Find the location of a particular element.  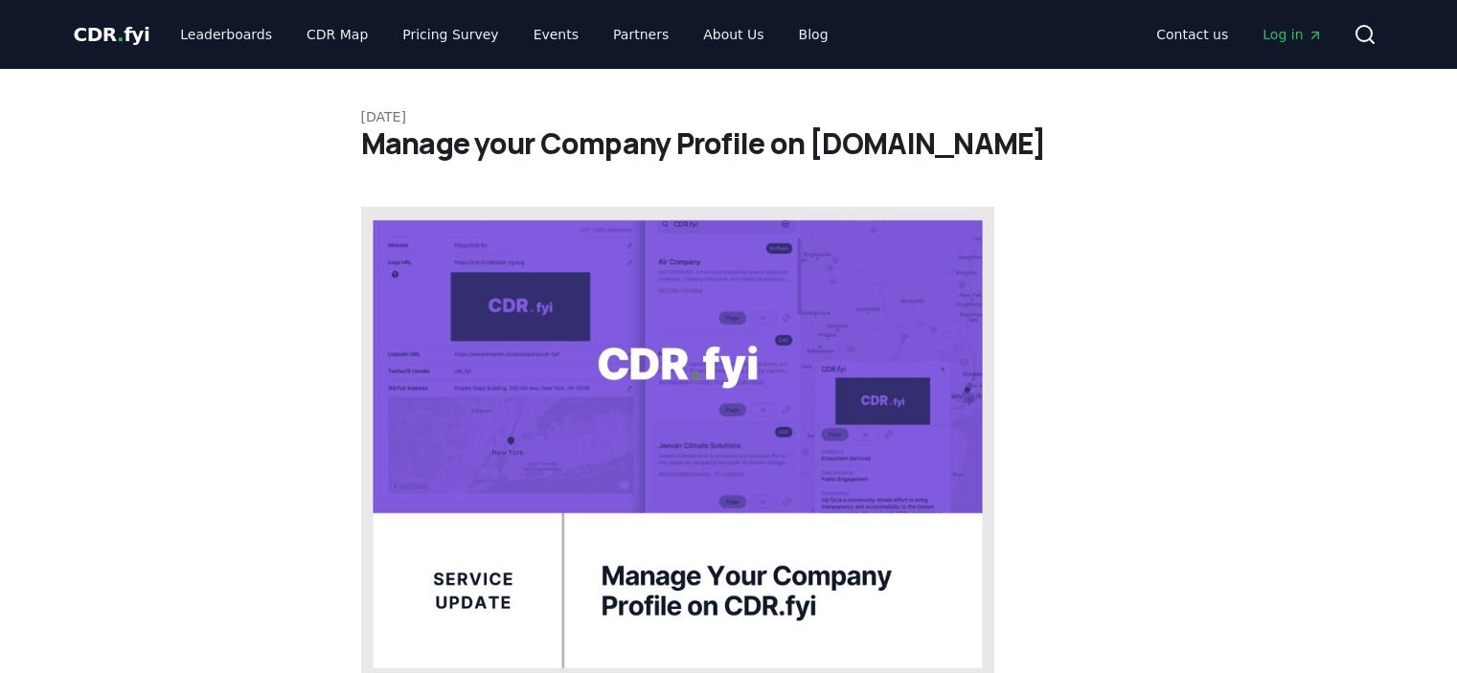

a: Events is located at coordinates (556, 34).